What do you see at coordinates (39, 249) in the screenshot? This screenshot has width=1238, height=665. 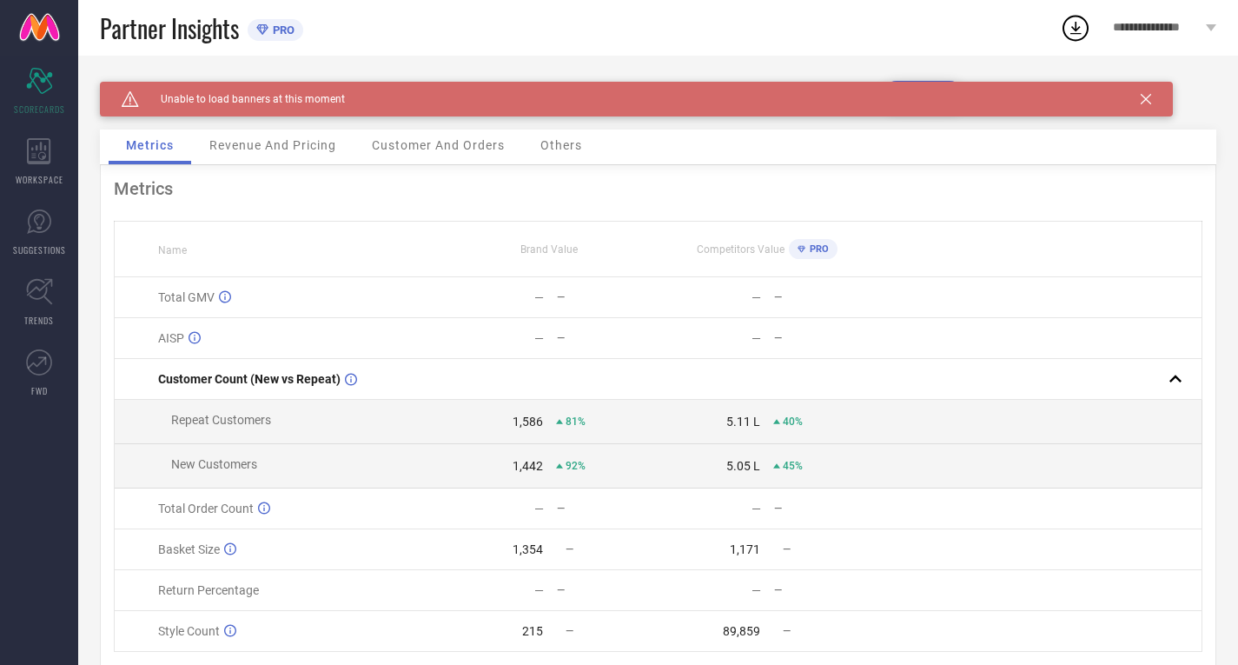 I see `span: SUGGESTIONS` at bounding box center [39, 249].